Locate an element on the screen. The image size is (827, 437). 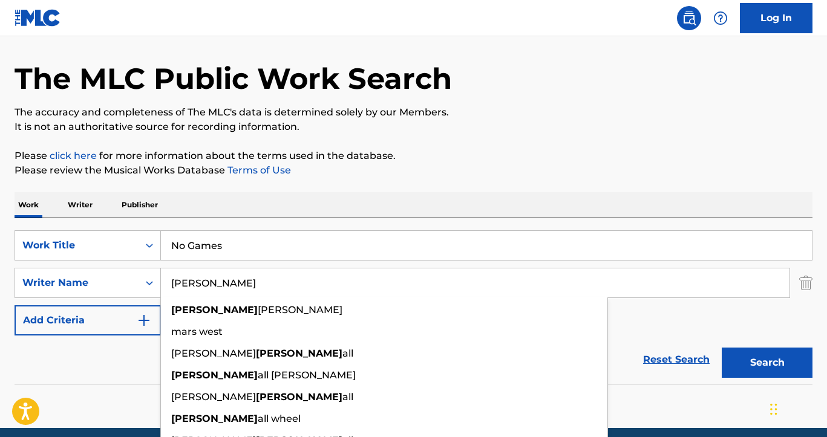
a: Reset Search is located at coordinates (676, 360).